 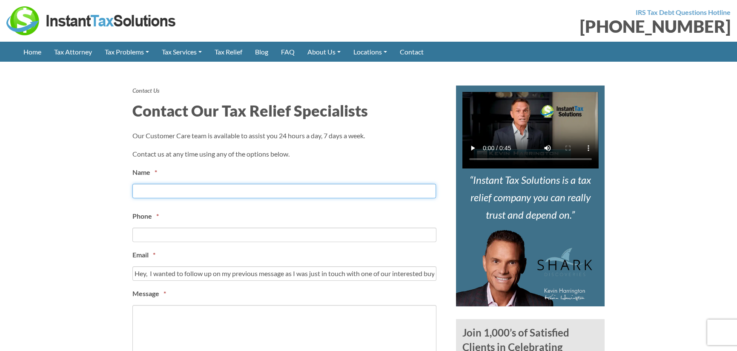 What do you see at coordinates (144, 255) in the screenshot?
I see `label: Email` at bounding box center [144, 255].